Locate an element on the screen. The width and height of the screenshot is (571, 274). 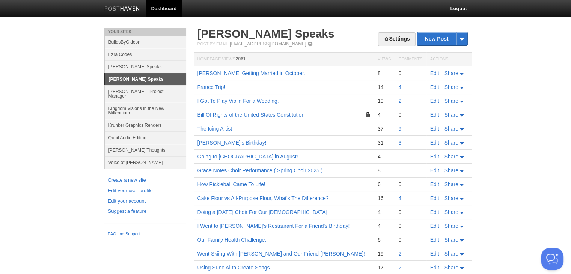
a: FAQ and Support is located at coordinates (145, 234).